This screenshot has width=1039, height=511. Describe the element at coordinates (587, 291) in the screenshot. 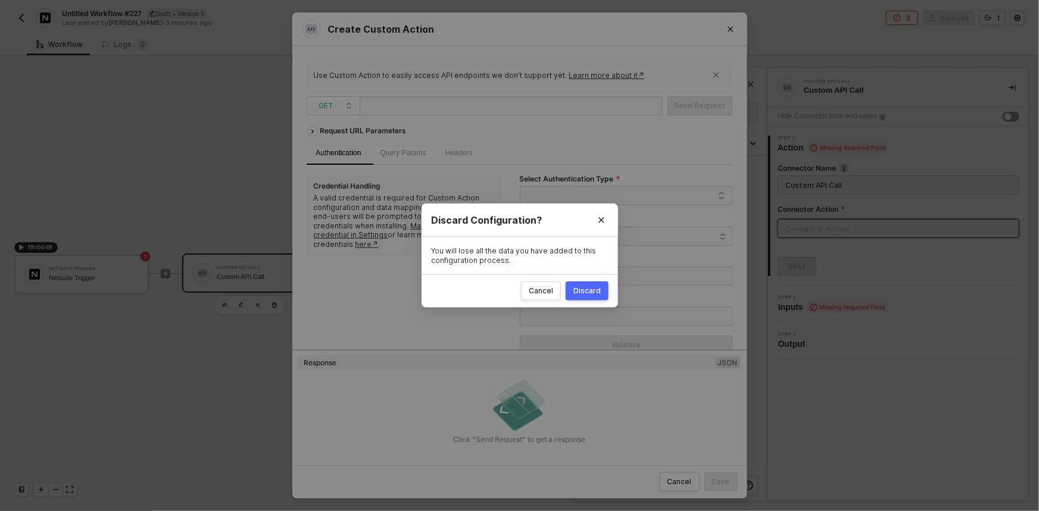

I see `div: Discard` at that location.